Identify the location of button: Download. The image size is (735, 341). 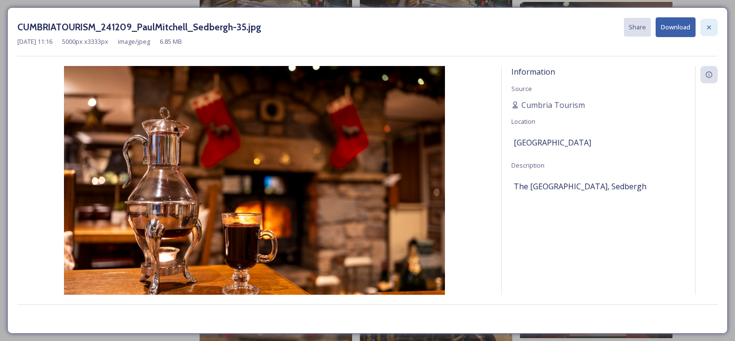
(675, 27).